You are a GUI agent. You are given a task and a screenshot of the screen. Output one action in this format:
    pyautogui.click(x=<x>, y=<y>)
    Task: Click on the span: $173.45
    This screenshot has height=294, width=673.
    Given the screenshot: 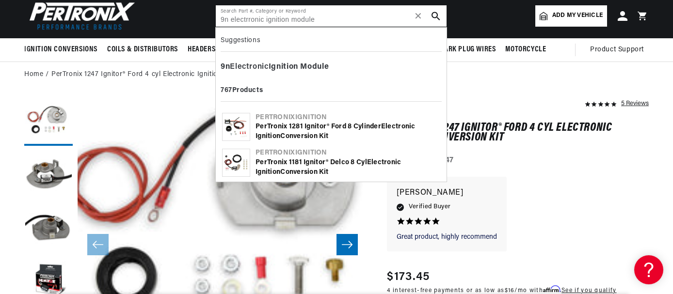 What is the action you would take?
    pyautogui.click(x=408, y=277)
    